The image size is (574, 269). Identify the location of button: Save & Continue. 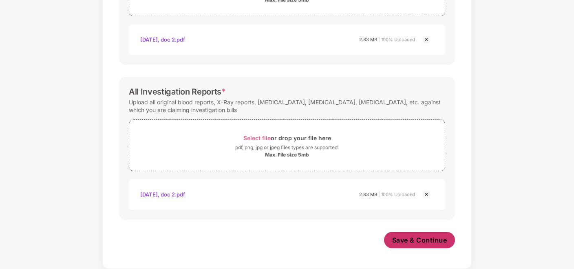
(420, 240).